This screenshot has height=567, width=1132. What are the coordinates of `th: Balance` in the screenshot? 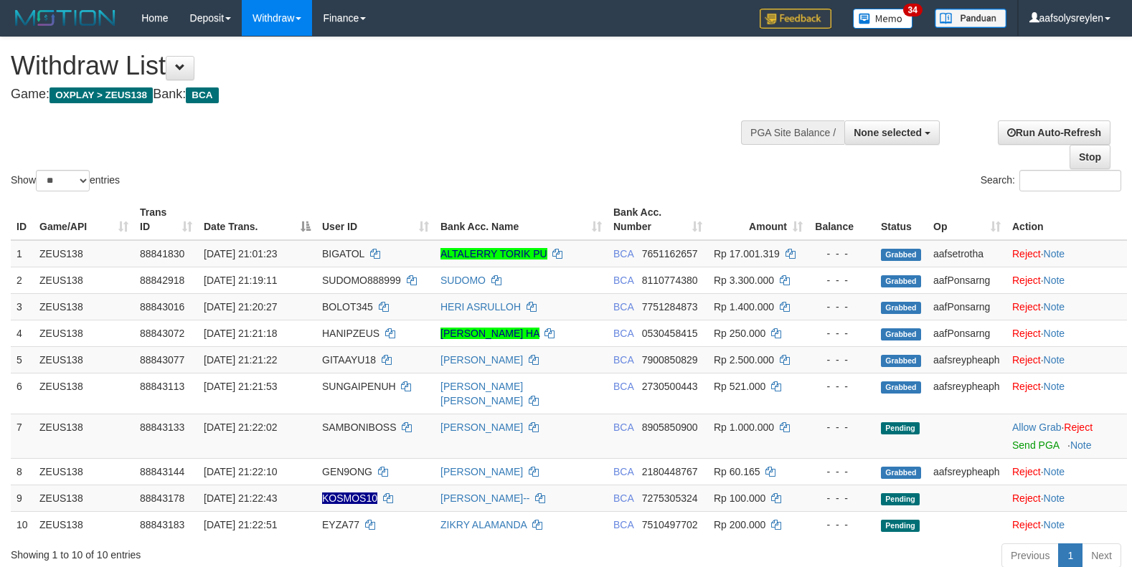 It's located at (841, 219).